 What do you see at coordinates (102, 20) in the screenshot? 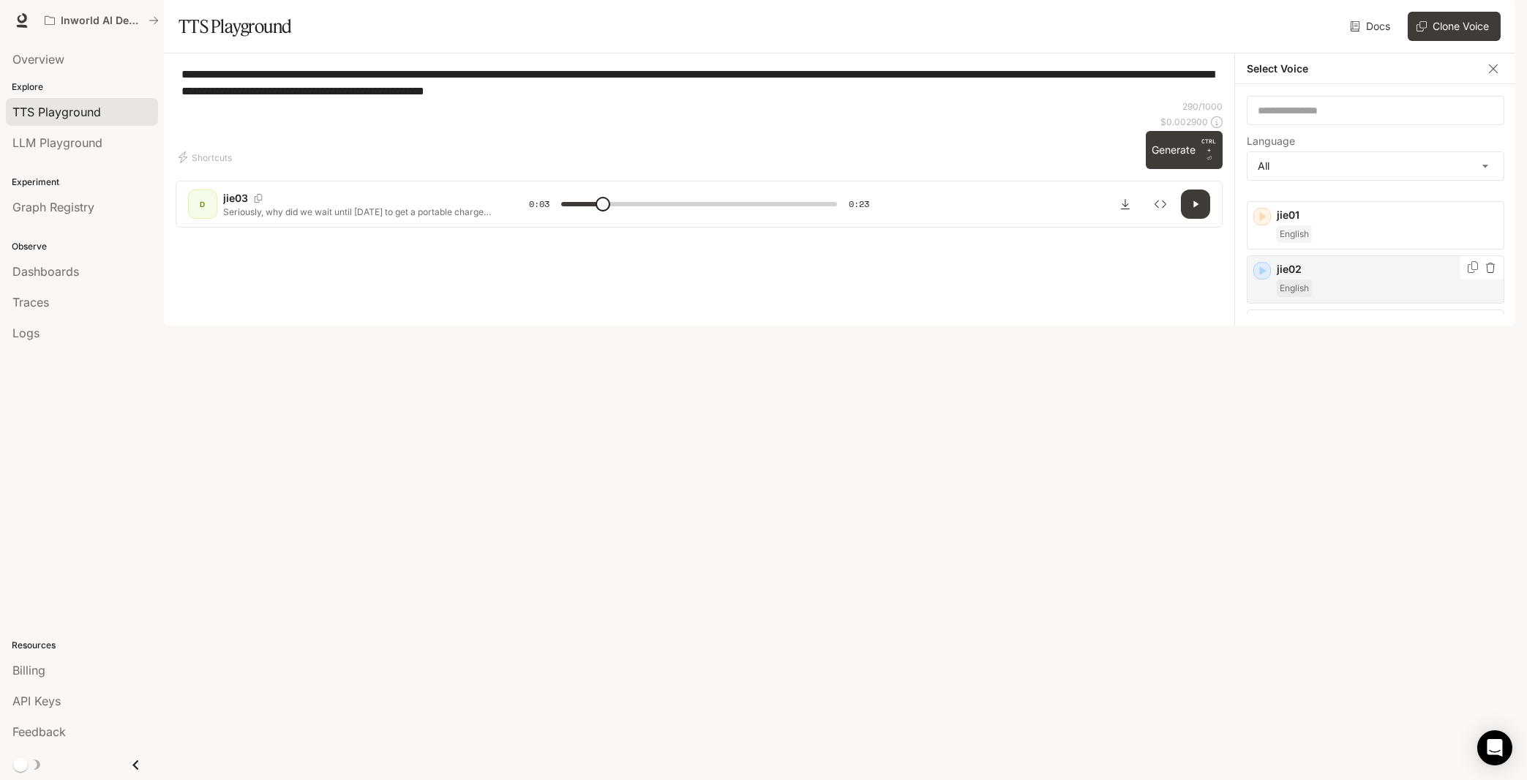
I see `p: Inworld AI Demos` at bounding box center [102, 20].